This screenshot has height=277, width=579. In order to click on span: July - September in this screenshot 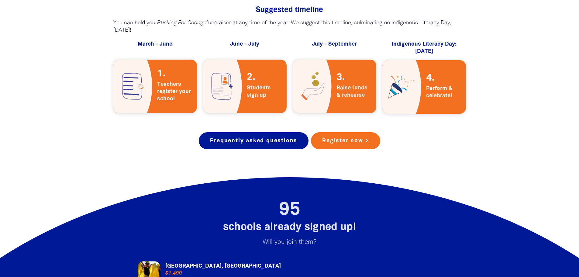, I will do `click(334, 44)`.